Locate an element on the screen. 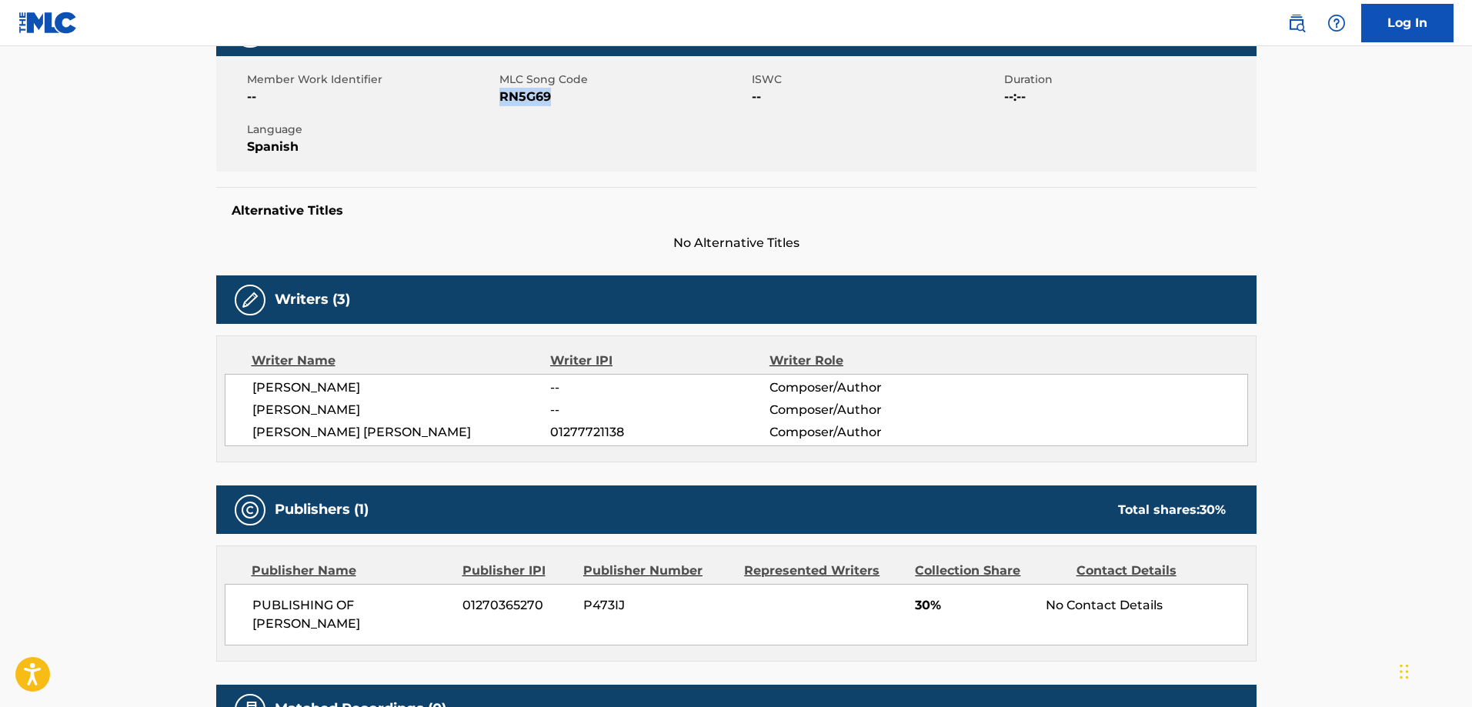 The image size is (1472, 707). span: 30% is located at coordinates (974, 605).